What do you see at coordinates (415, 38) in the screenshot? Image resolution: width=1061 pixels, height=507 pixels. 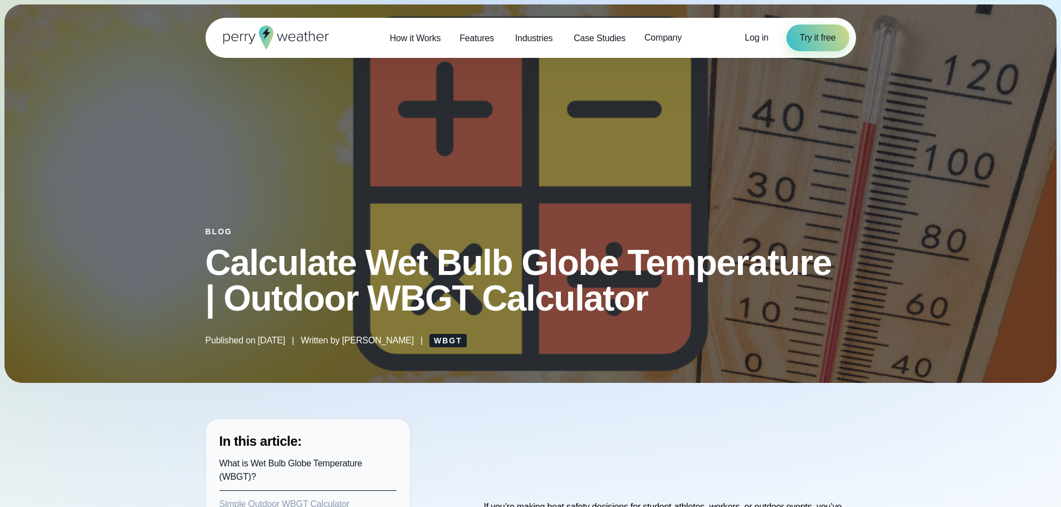 I see `a: How it Works` at bounding box center [415, 38].